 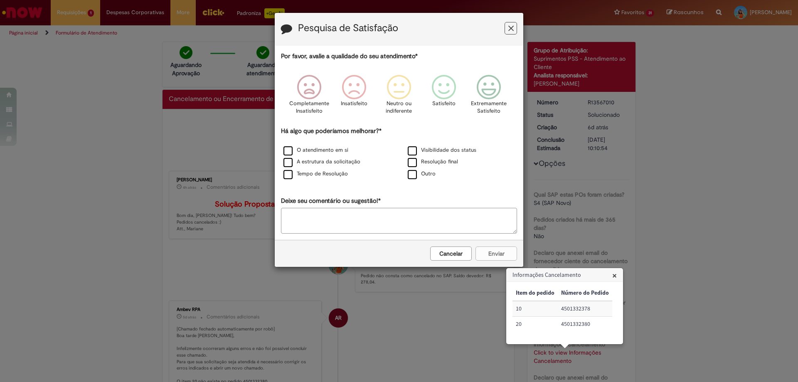 I want to click on td: Número do Pedido: 4501332380, so click(x=585, y=324).